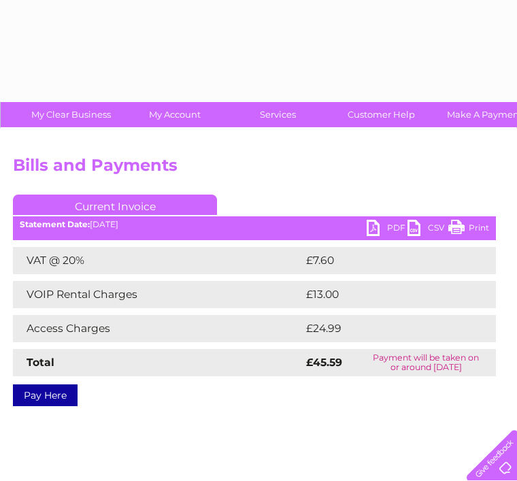 The height and width of the screenshot is (481, 517). Describe the element at coordinates (381, 114) in the screenshot. I see `a: Customer Help` at that location.